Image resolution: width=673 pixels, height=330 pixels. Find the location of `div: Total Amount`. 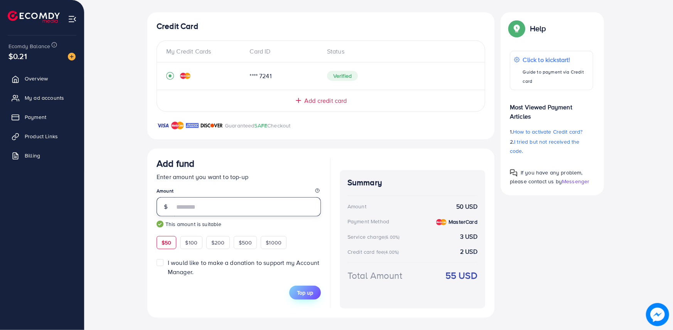

div: Total Amount is located at coordinates (375, 276).